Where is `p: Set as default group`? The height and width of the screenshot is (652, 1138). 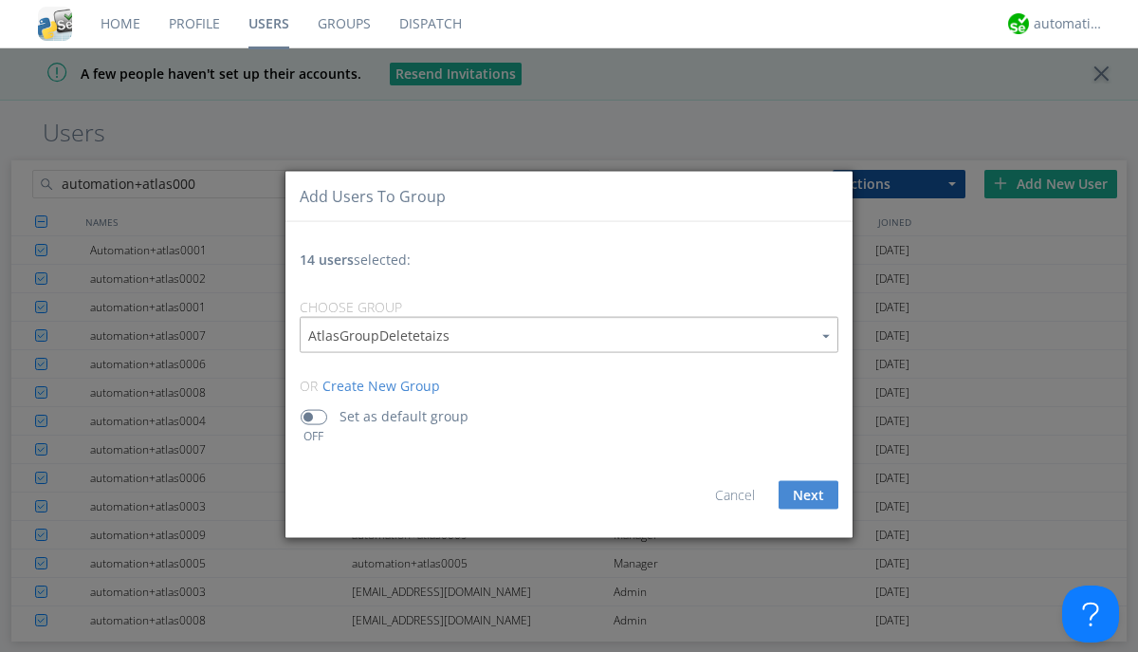 p: Set as default group is located at coordinates (404, 416).